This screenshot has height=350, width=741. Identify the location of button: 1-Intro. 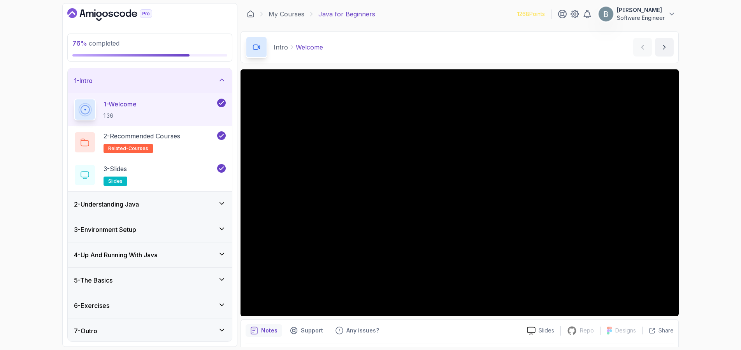
(150, 81).